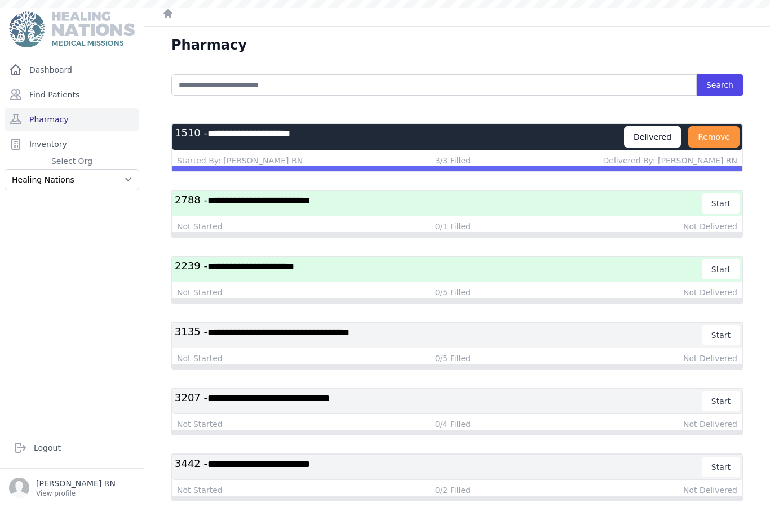  I want to click on div: 0/4 Filled, so click(453, 425).